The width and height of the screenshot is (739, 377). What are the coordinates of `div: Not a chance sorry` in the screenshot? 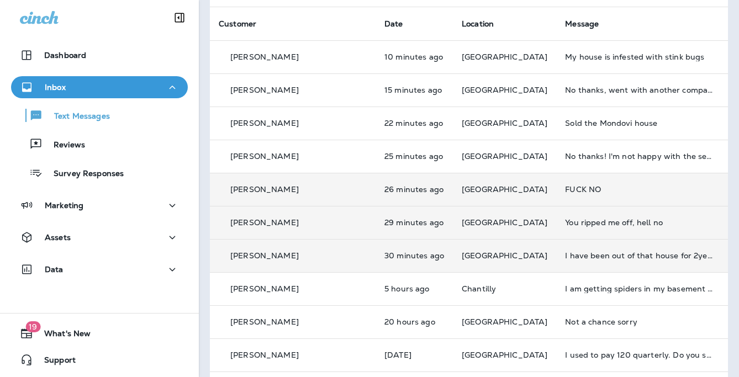 It's located at (639, 322).